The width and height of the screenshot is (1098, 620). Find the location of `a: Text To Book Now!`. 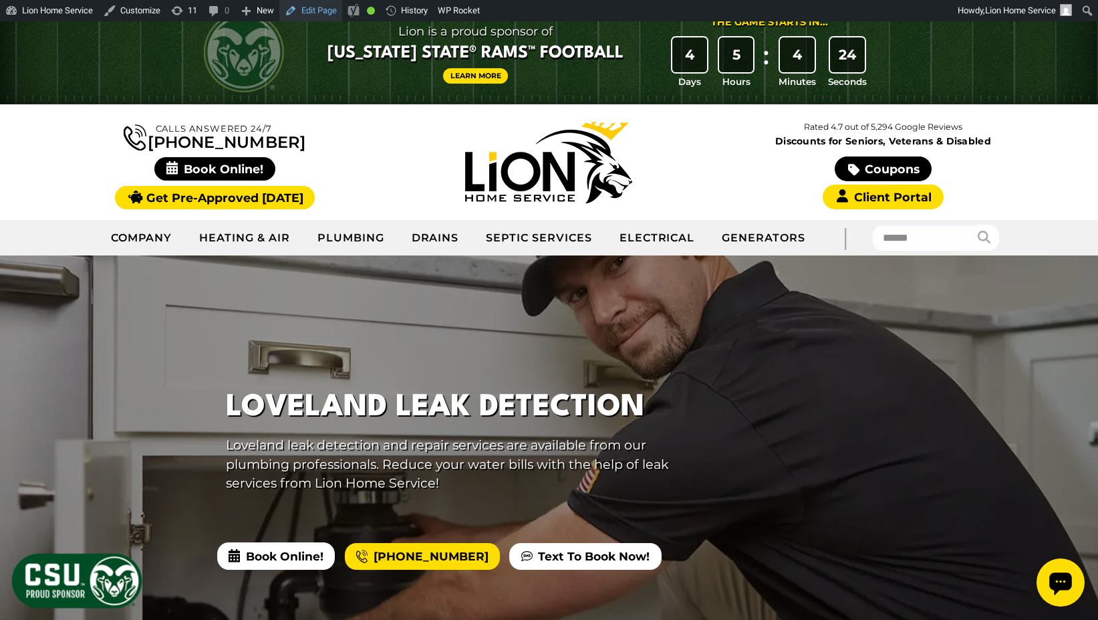

a: Text To Book Now! is located at coordinates (585, 556).